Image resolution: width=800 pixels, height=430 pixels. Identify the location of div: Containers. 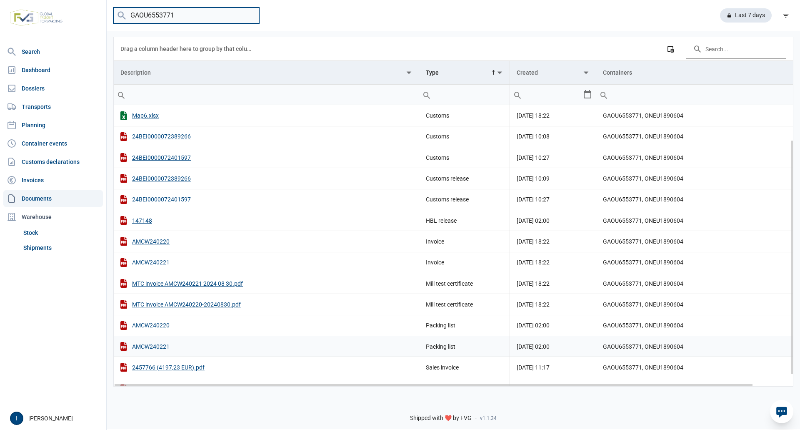
(618, 73).